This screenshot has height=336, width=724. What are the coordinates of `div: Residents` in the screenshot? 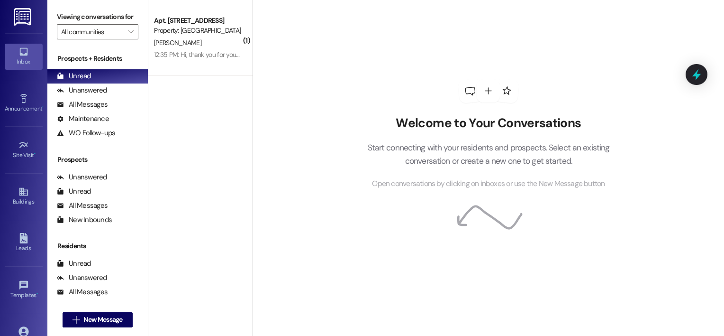 It's located at (98, 245).